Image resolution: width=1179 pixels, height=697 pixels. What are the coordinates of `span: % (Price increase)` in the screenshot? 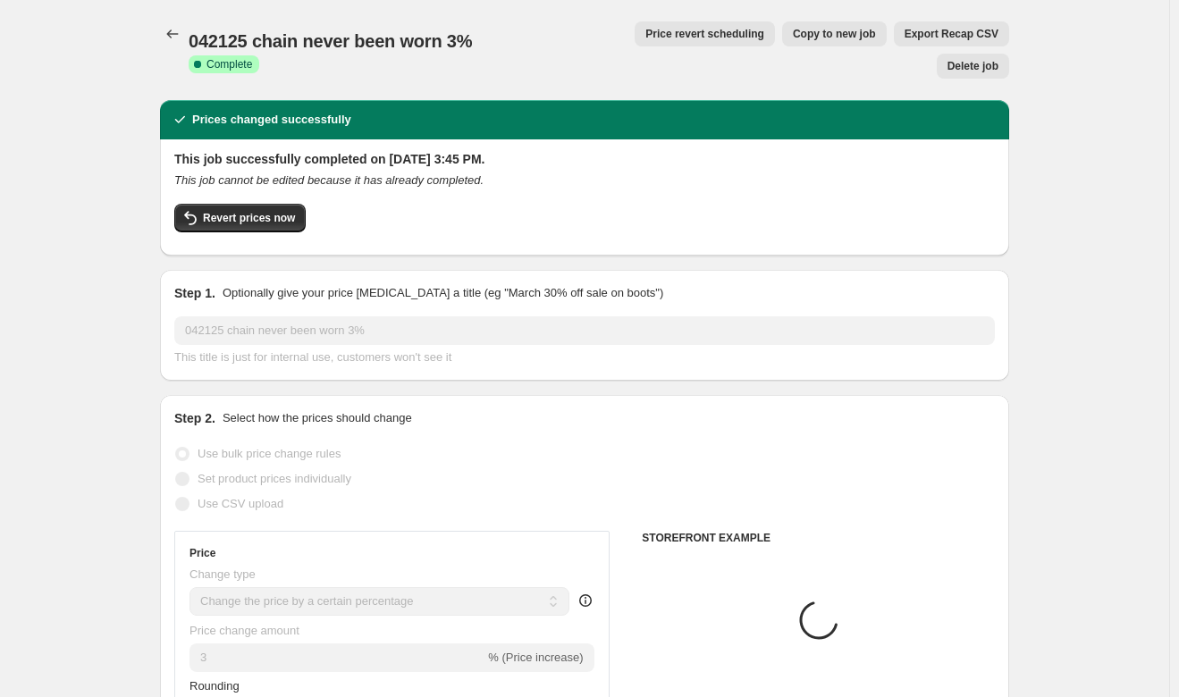 It's located at (536, 657).